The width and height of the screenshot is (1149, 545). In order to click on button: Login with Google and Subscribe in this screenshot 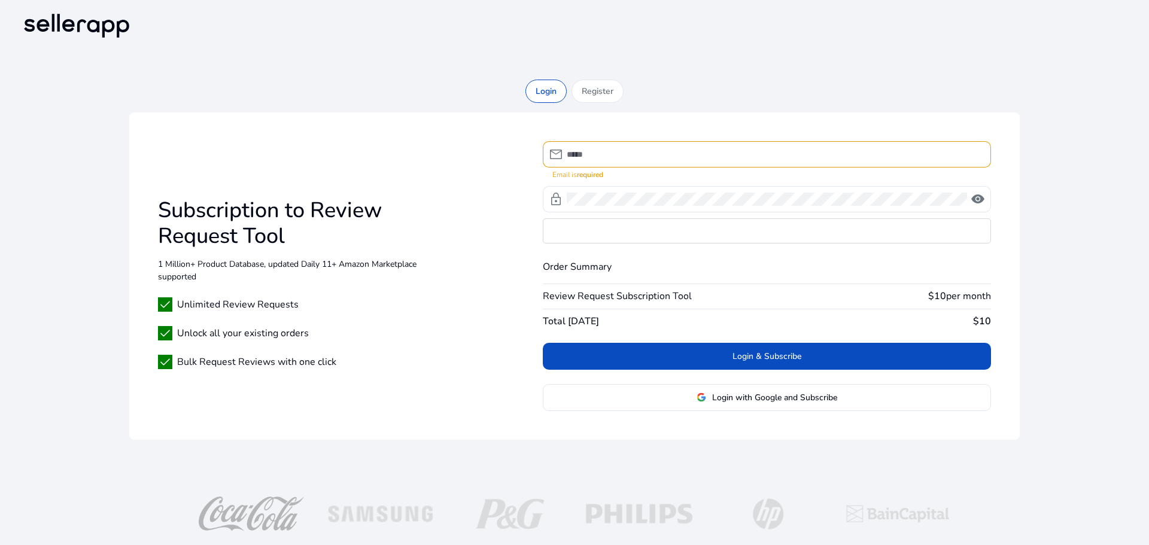, I will do `click(767, 397)`.